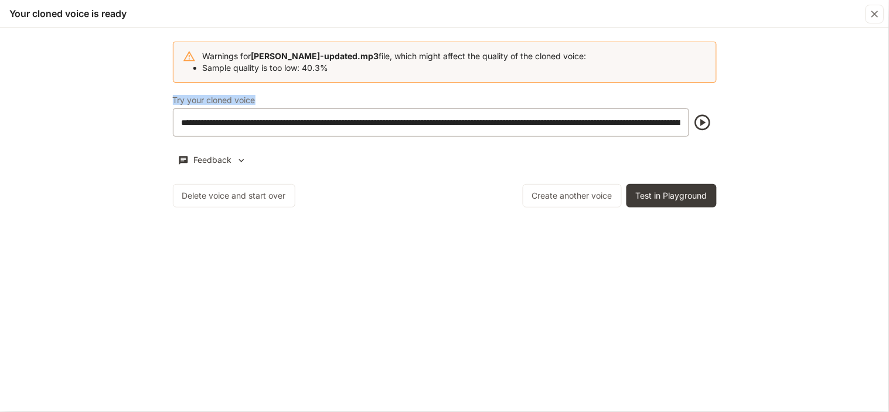  Describe the element at coordinates (672, 196) in the screenshot. I see `button: Test in Playground` at that location.